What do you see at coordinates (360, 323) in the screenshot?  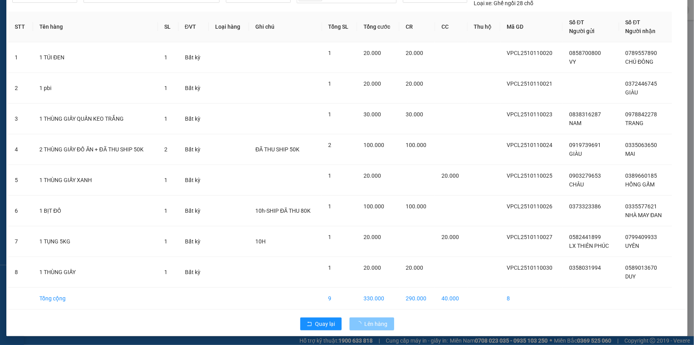 I see `span: loading` at bounding box center [360, 323].